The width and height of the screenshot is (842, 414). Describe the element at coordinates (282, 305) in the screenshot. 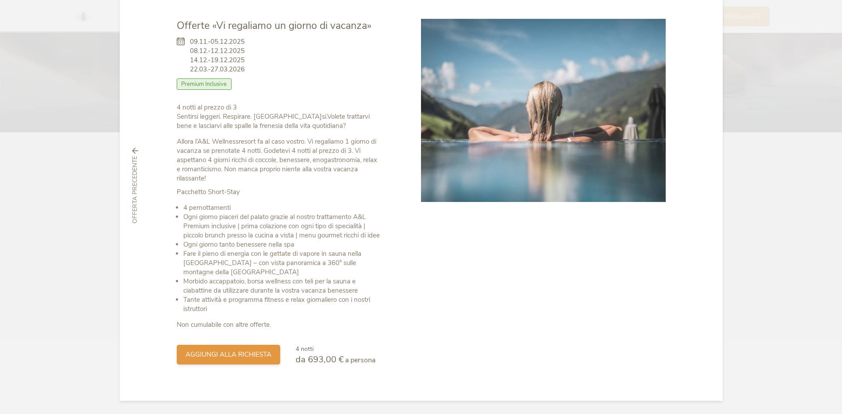

I see `li: Tante attività e programma fitness e relax giornaliero con i nostri istruttori` at that location.